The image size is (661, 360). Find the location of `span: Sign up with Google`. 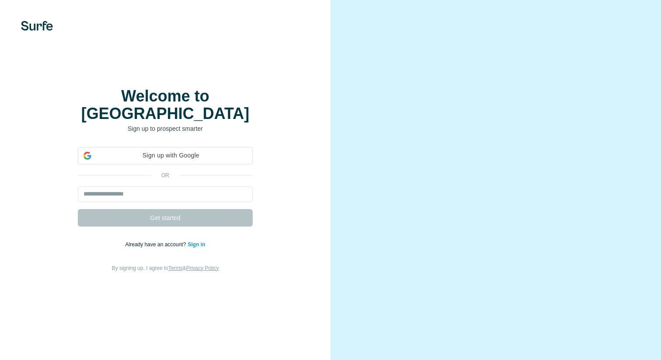

span: Sign up with Google is located at coordinates (171, 155).